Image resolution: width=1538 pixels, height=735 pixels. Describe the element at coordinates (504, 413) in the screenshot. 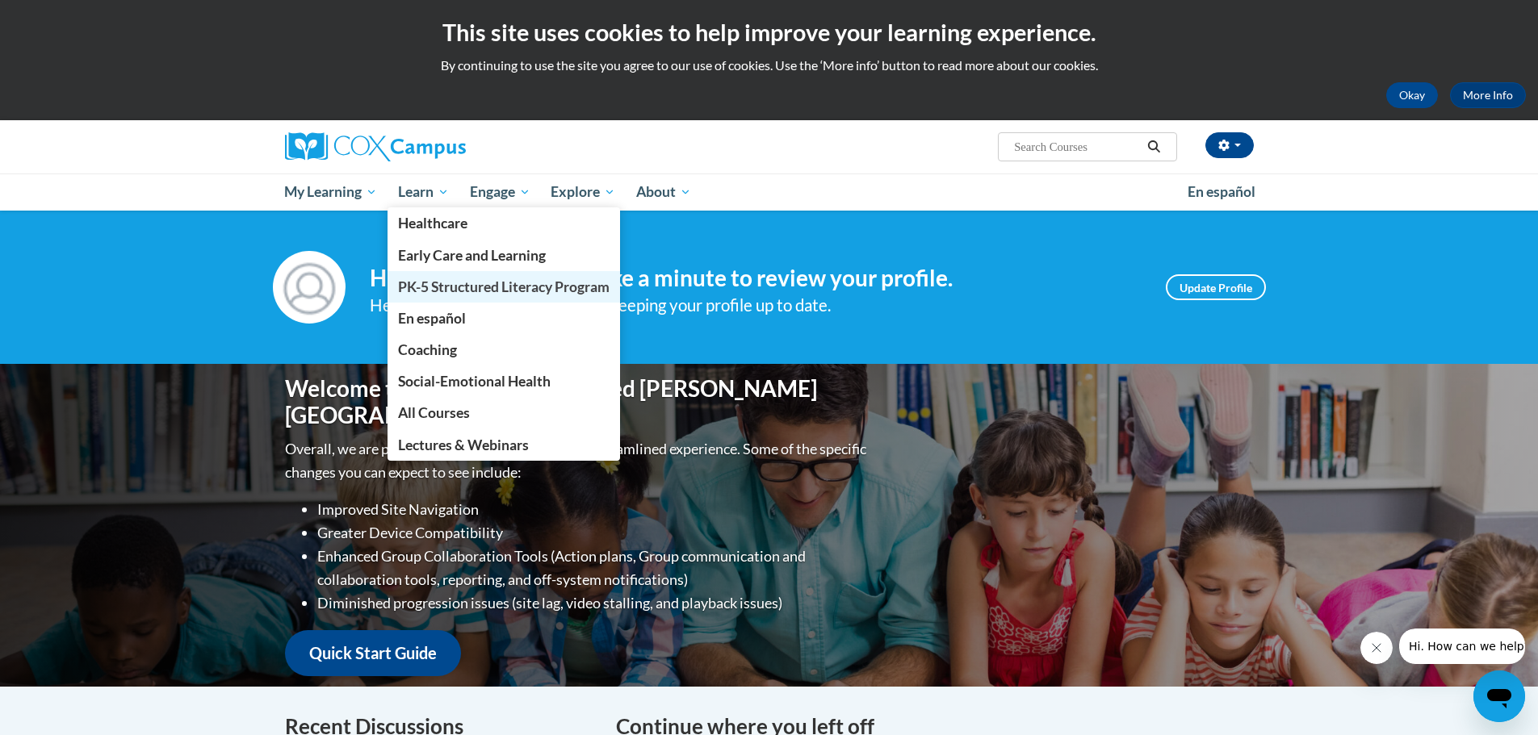

I see `a: All Courses` at that location.